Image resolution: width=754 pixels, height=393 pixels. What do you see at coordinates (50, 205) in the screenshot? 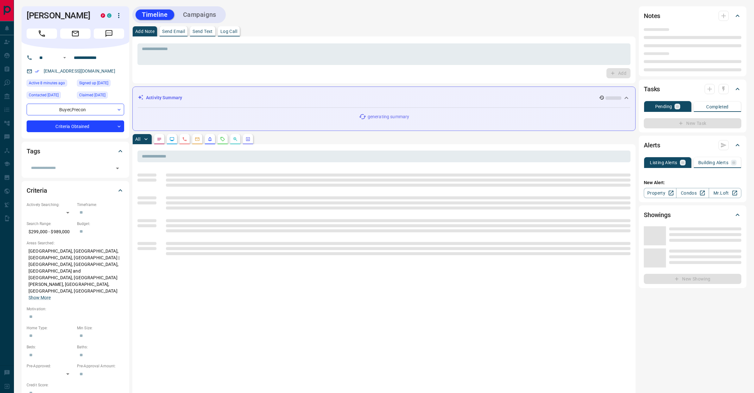
I see `p: Actively Searching:` at bounding box center [50, 205].